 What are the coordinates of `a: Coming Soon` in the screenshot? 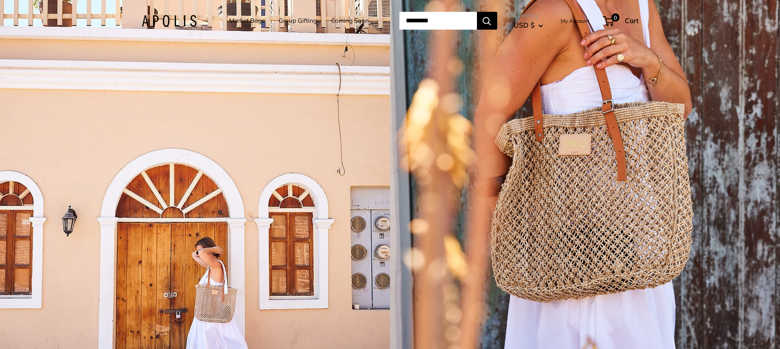 It's located at (350, 21).